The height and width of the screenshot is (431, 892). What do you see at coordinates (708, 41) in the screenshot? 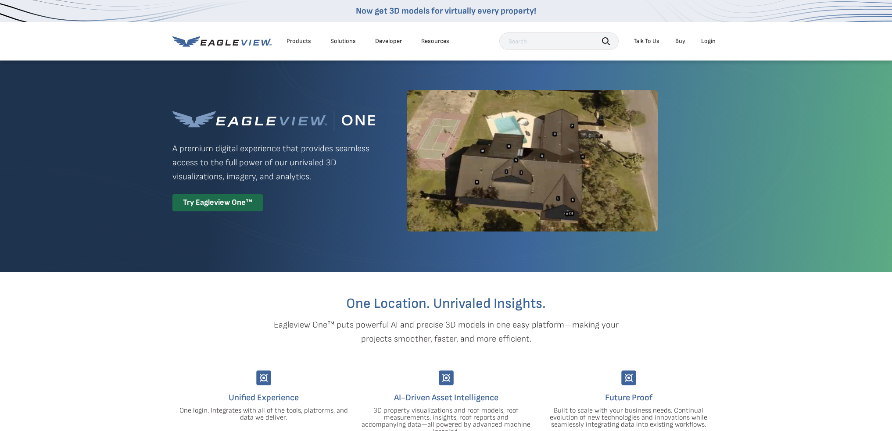
I see `div: Login` at bounding box center [708, 41].